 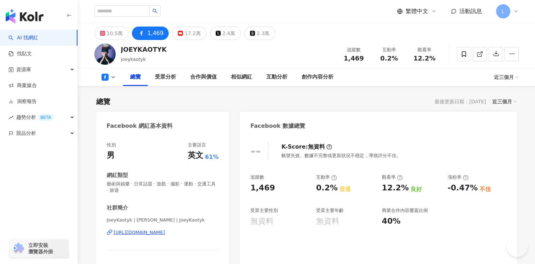 I want to click on div: 受眾分析, so click(x=166, y=77).